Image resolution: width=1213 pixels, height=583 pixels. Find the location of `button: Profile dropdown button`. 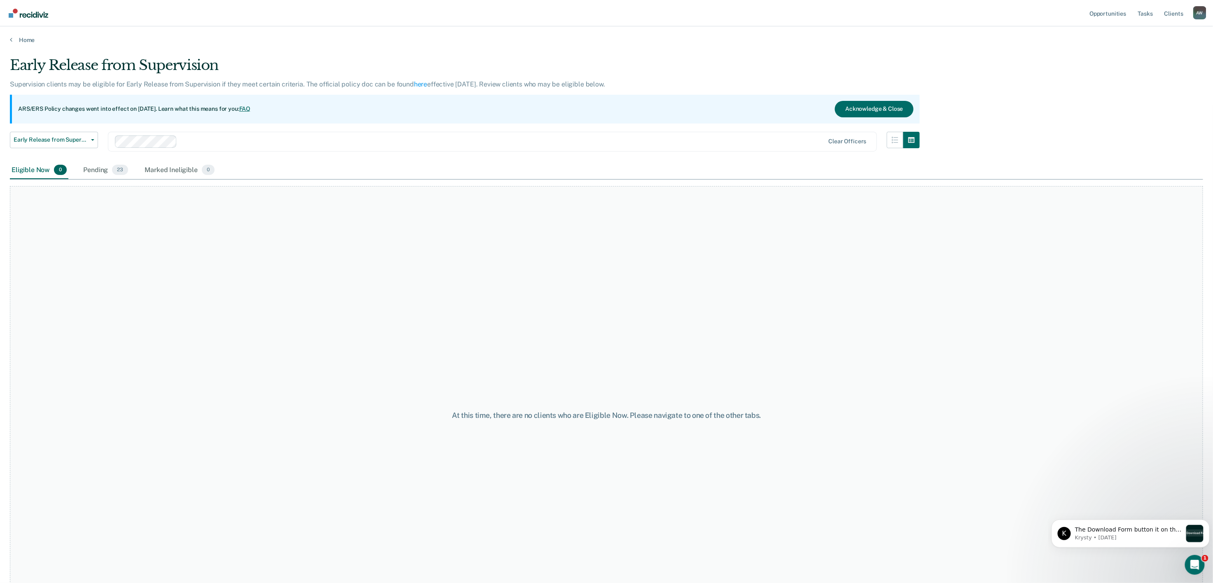

button: Profile dropdown button is located at coordinates (1199, 13).